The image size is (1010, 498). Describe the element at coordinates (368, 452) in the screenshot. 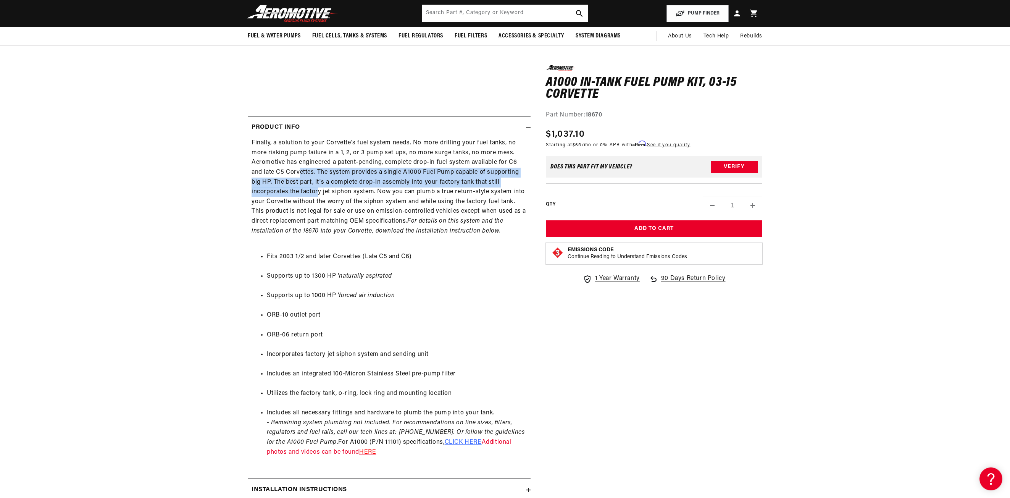

I see `a: HERE` at that location.